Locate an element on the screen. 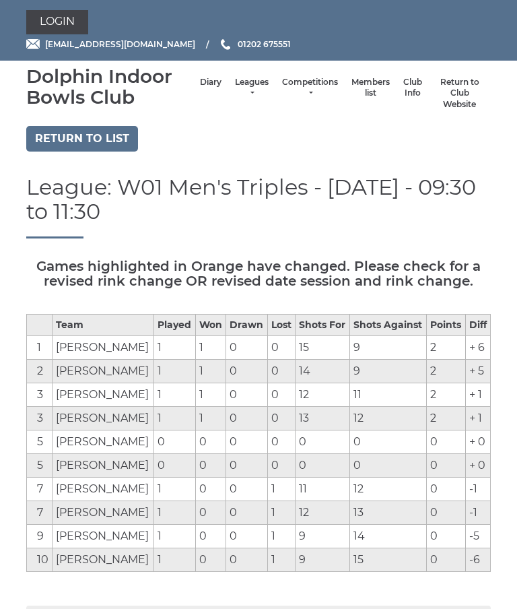  td: + 5 is located at coordinates (478, 371).